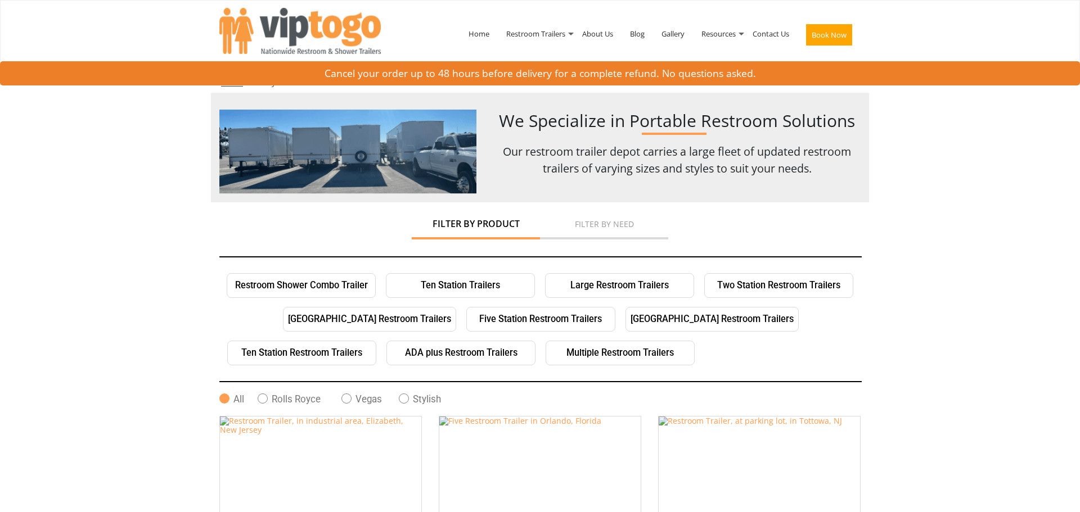 Image resolution: width=1080 pixels, height=512 pixels. I want to click on img: trailer-images.png, so click(348, 152).